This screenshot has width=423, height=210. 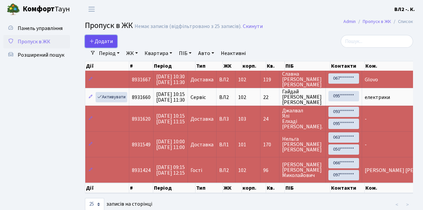 I want to click on span: Сервіс, so click(x=198, y=97).